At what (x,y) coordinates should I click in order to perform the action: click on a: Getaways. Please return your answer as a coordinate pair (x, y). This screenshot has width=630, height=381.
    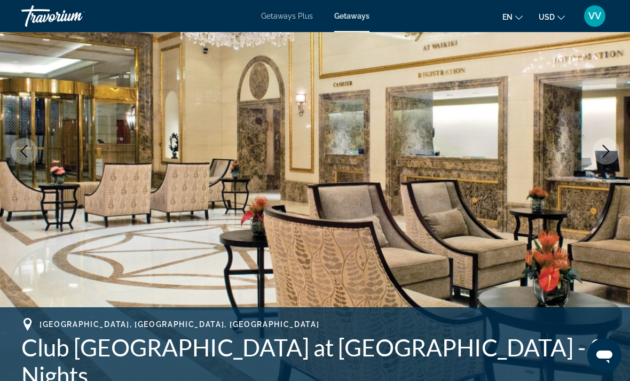
    Looking at the image, I should click on (352, 16).